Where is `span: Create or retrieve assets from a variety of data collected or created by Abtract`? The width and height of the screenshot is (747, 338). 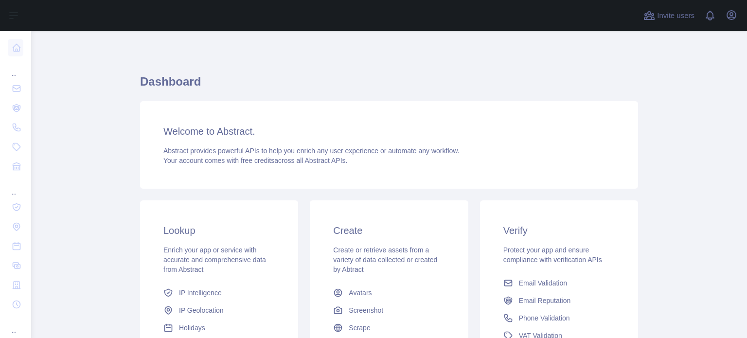 span: Create or retrieve assets from a variety of data collected or created by Abtract is located at coordinates (385, 260).